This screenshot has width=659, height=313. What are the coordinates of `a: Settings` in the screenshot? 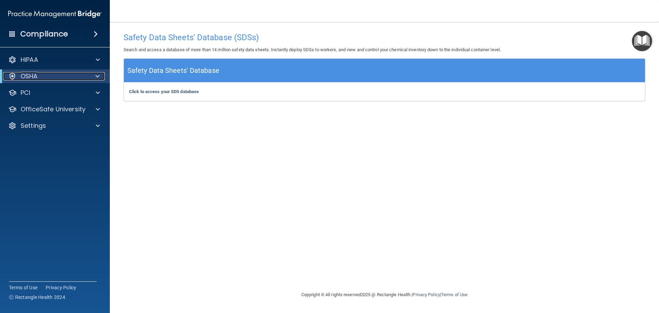 It's located at (54, 126).